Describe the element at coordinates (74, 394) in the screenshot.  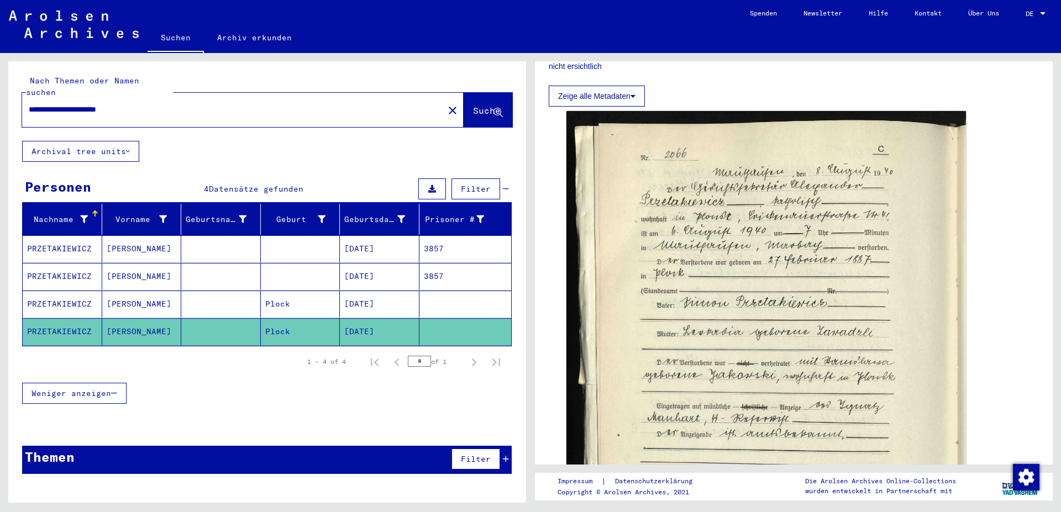
I see `button: Weniger anzeigen` at that location.